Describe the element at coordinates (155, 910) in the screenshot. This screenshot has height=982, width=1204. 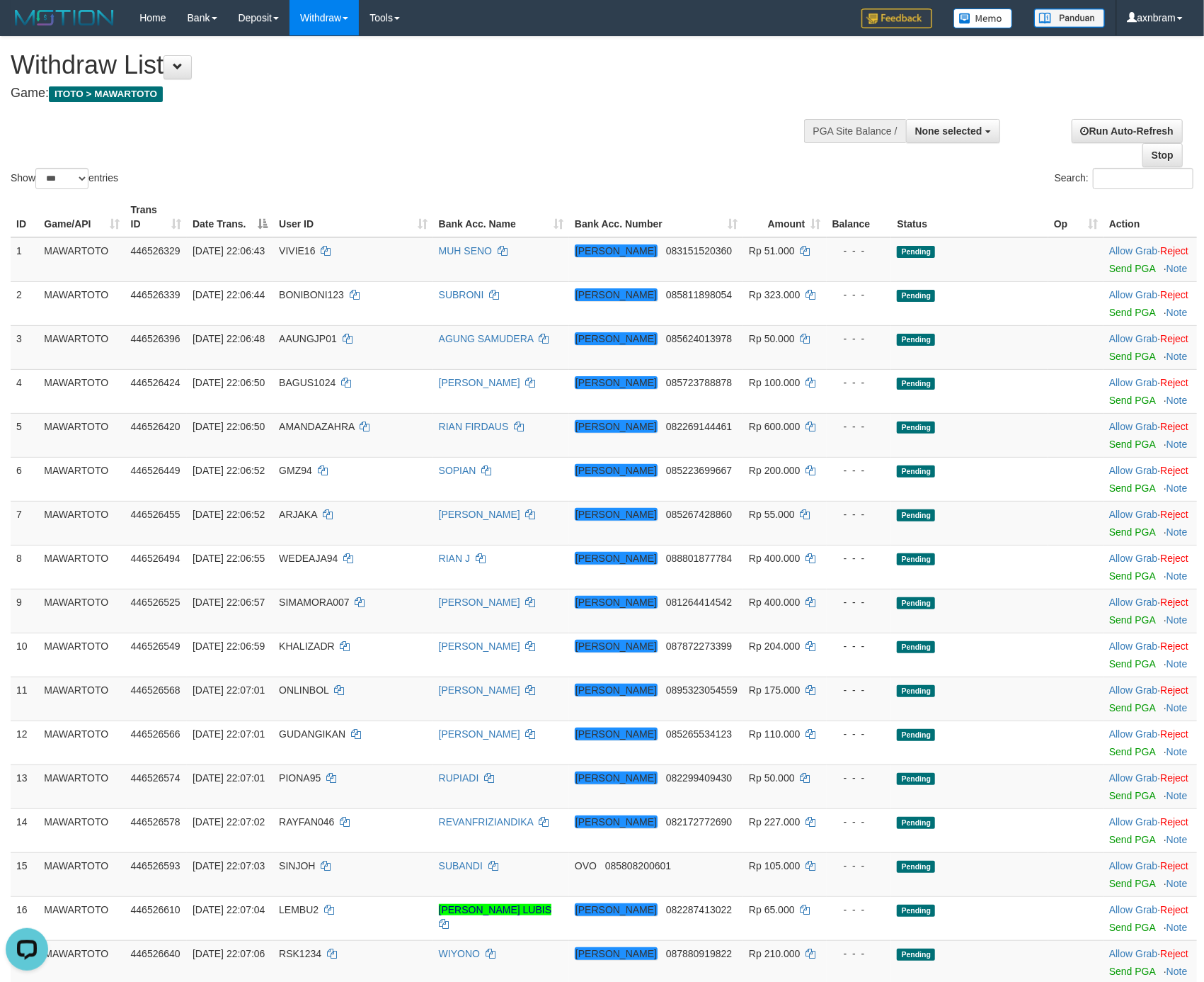
I see `span: 446526610` at that location.